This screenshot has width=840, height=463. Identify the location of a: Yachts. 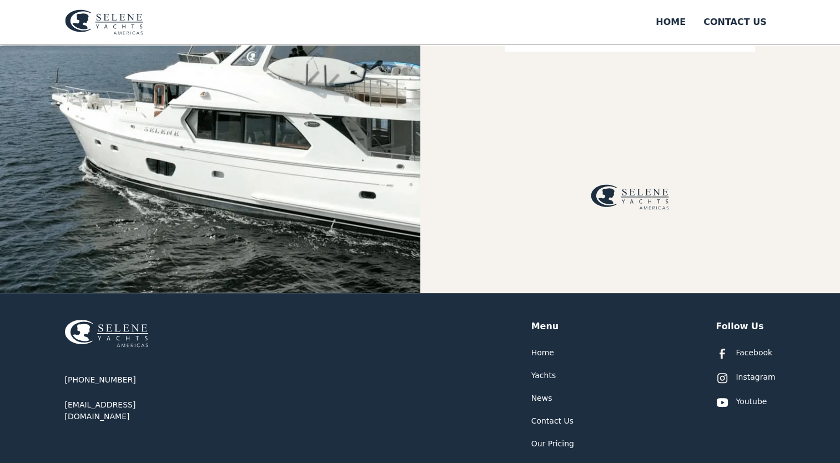
(544, 376).